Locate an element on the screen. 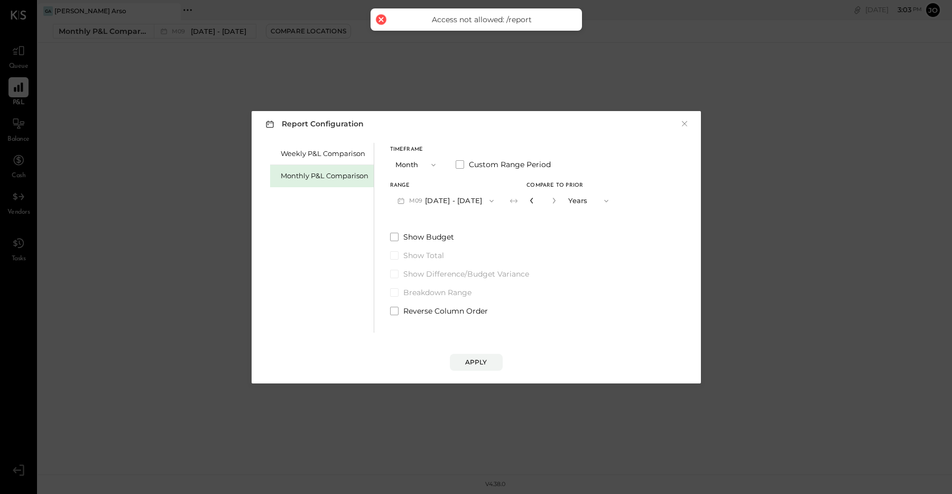 The image size is (952, 494). span: Compare to Prior is located at coordinates (555, 186).